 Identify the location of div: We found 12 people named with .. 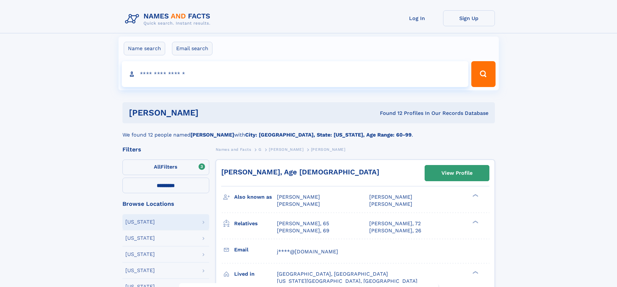
(309, 131).